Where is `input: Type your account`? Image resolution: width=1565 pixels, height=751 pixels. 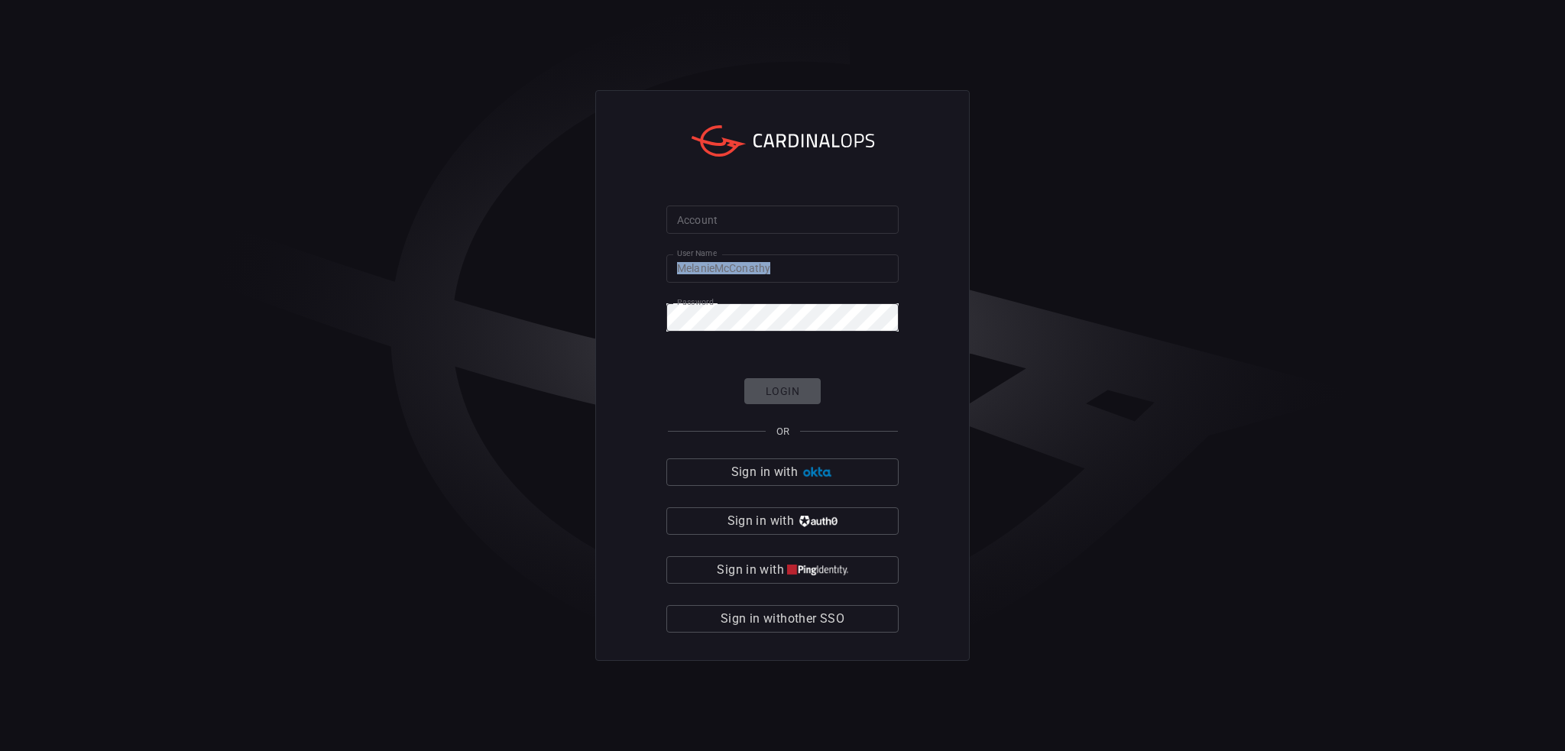 input: Type your account is located at coordinates (782, 219).